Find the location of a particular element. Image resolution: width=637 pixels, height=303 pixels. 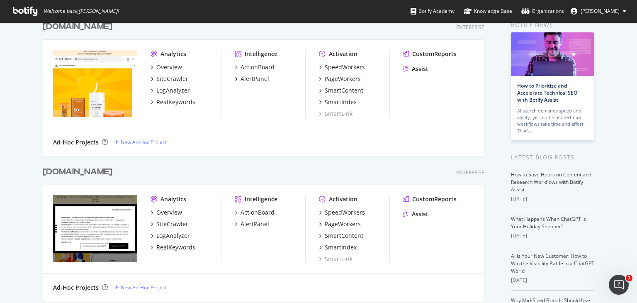

div: AI search demands speed and agility, yet multi-step technical workflows take time and effort. Tha... is located at coordinates (553, 121).